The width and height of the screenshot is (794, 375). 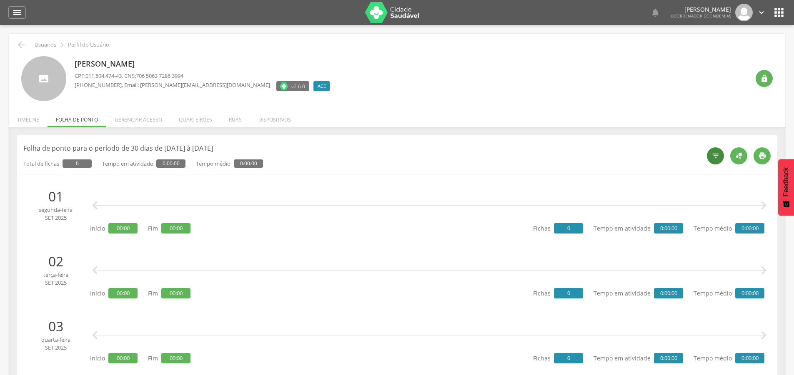 What do you see at coordinates (21, 45) in the screenshot?
I see `i: Voltar` at bounding box center [21, 45].